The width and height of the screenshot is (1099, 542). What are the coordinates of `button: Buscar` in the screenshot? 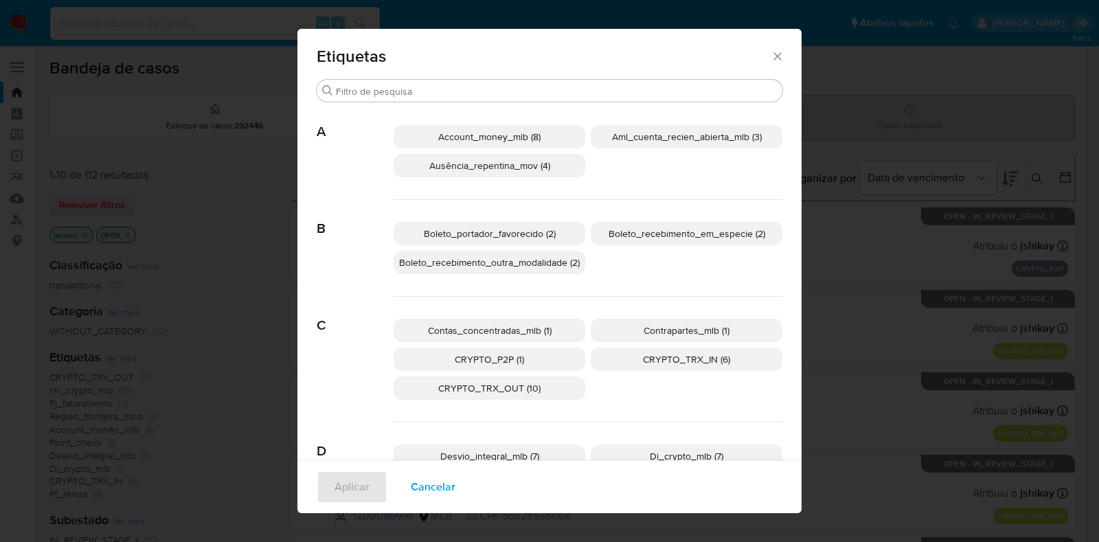 It's located at (328, 91).